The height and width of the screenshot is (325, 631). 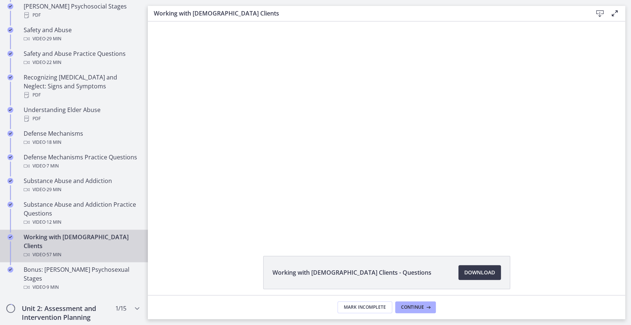 I want to click on span: · 22 min, so click(x=53, y=62).